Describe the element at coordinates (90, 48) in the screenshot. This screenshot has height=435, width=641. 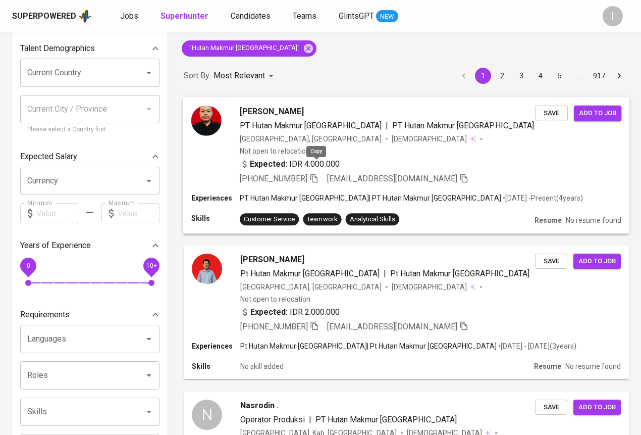
I see `div: Talent Demographics` at that location.